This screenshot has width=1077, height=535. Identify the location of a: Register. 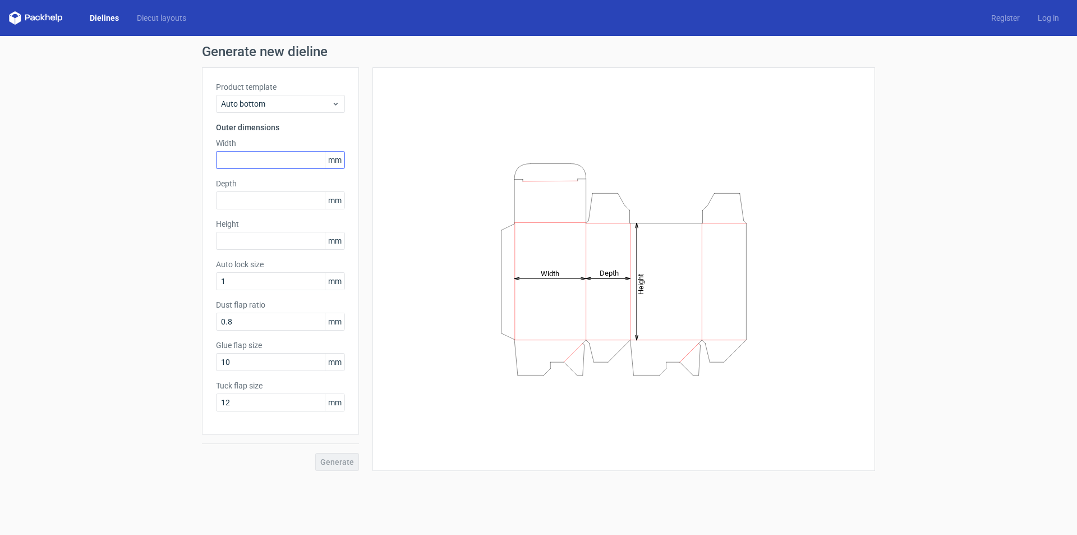
(1005, 18).